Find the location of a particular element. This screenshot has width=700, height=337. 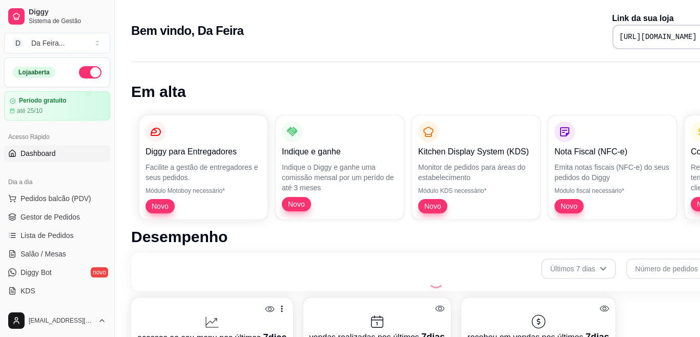

span: Gestor de Pedidos is located at coordinates (50, 217).